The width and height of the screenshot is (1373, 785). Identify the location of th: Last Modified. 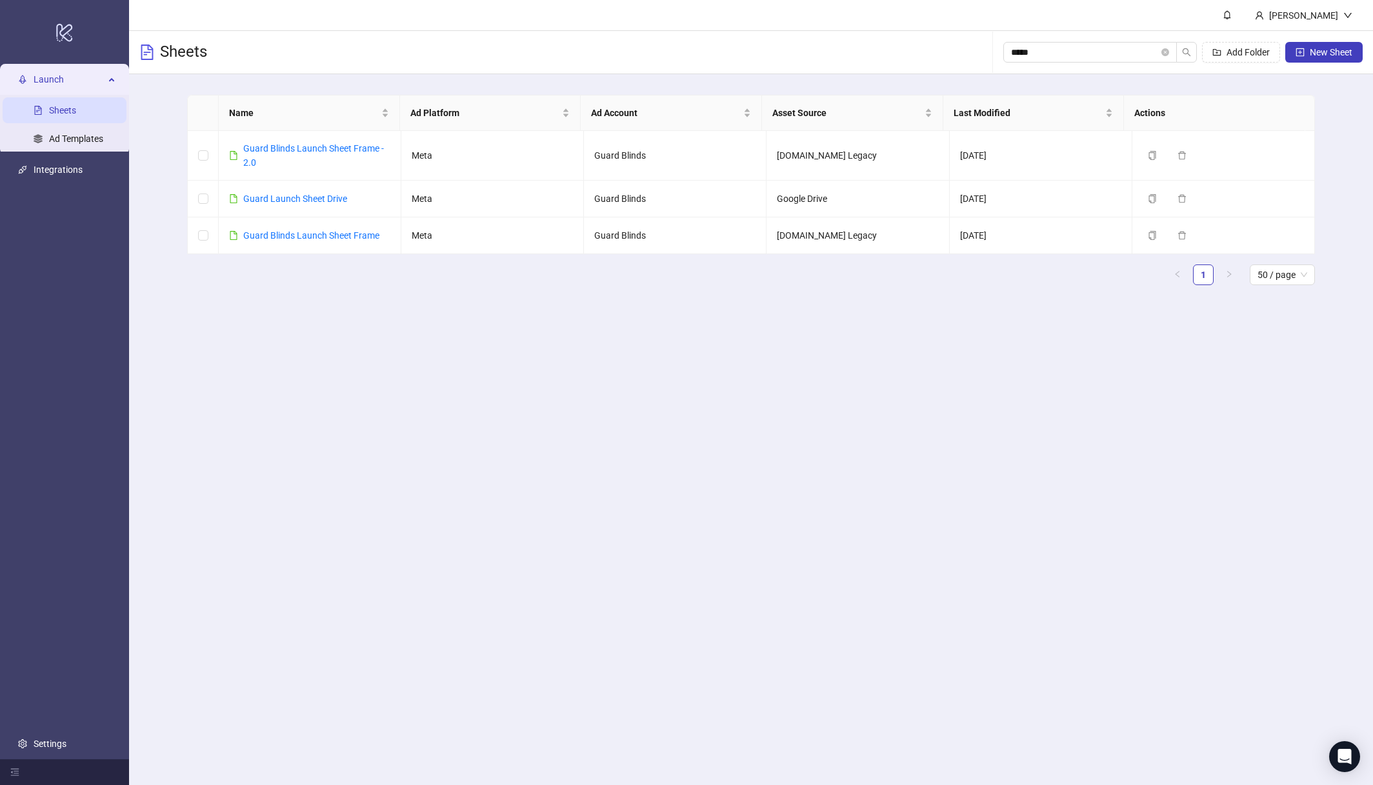
(1033, 113).